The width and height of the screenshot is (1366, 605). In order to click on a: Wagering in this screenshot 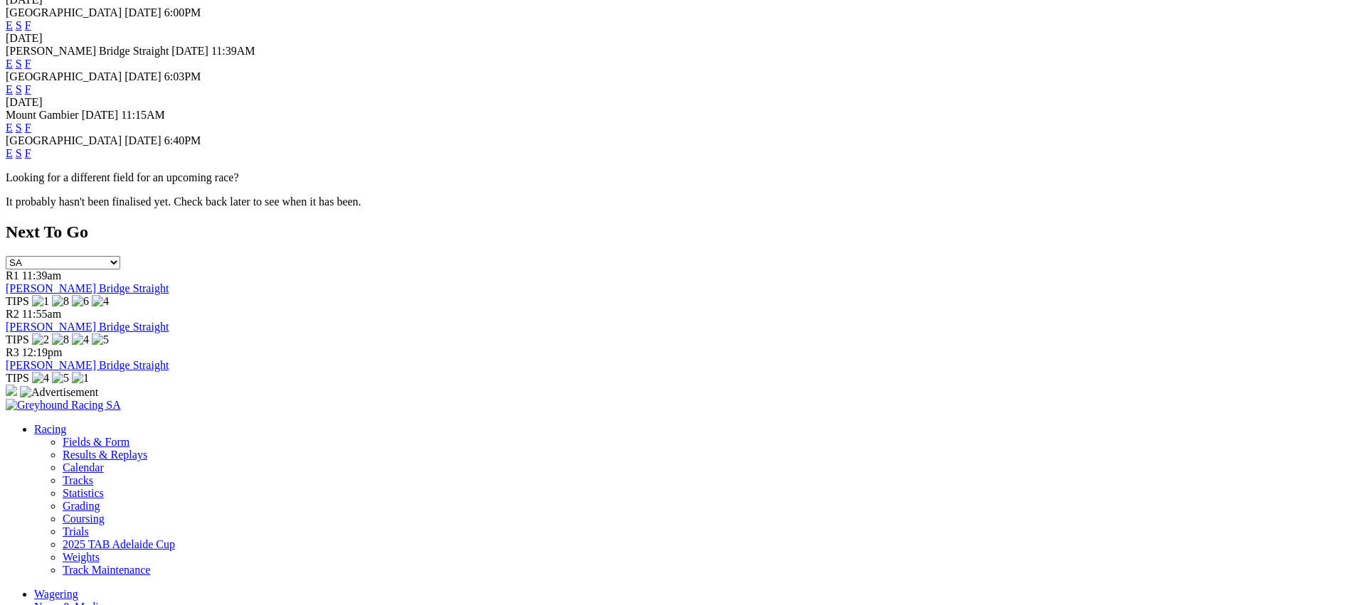, I will do `click(56, 594)`.